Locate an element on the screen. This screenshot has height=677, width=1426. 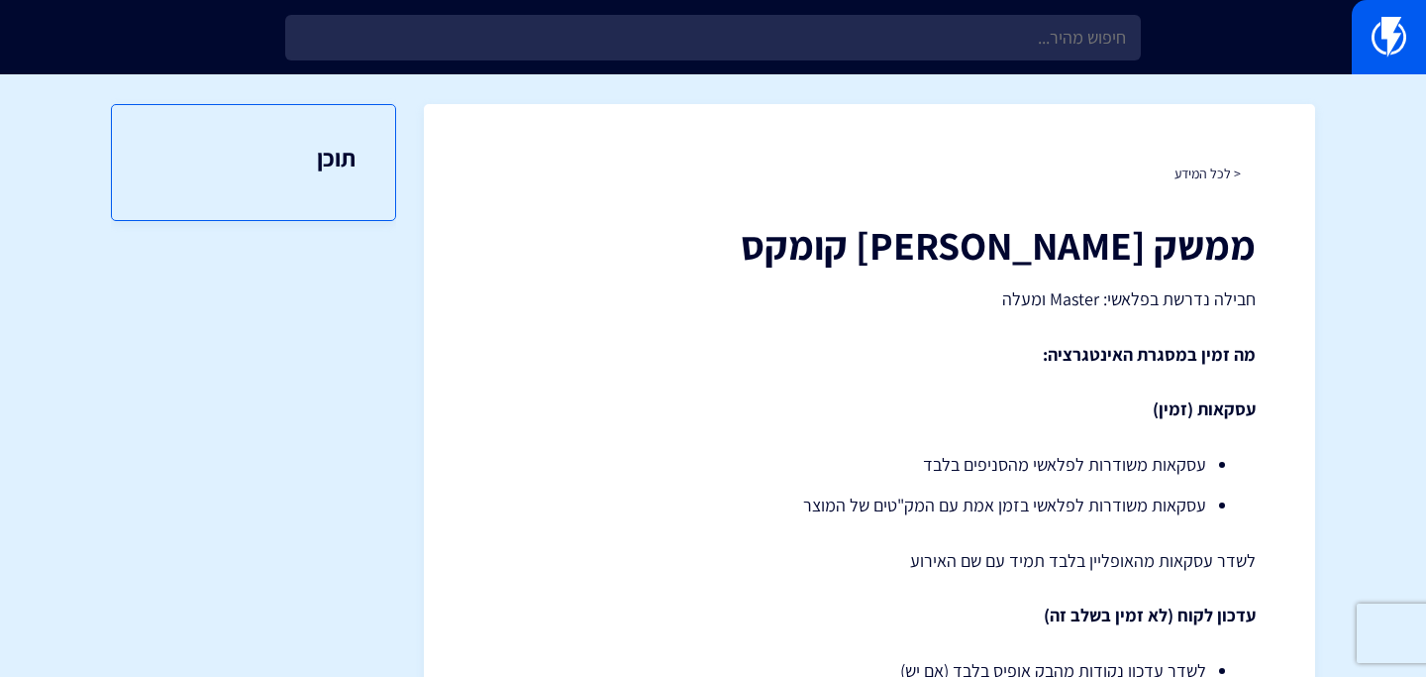
strong: עסקאות (זמין) is located at coordinates (1204, 408).